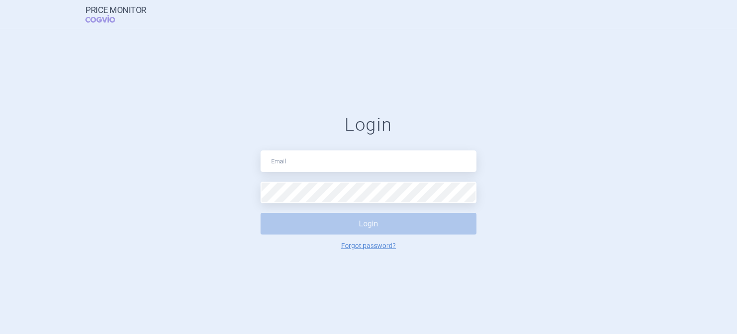 This screenshot has height=334, width=737. What do you see at coordinates (369, 245) in the screenshot?
I see `a: Forgot password?` at bounding box center [369, 245].